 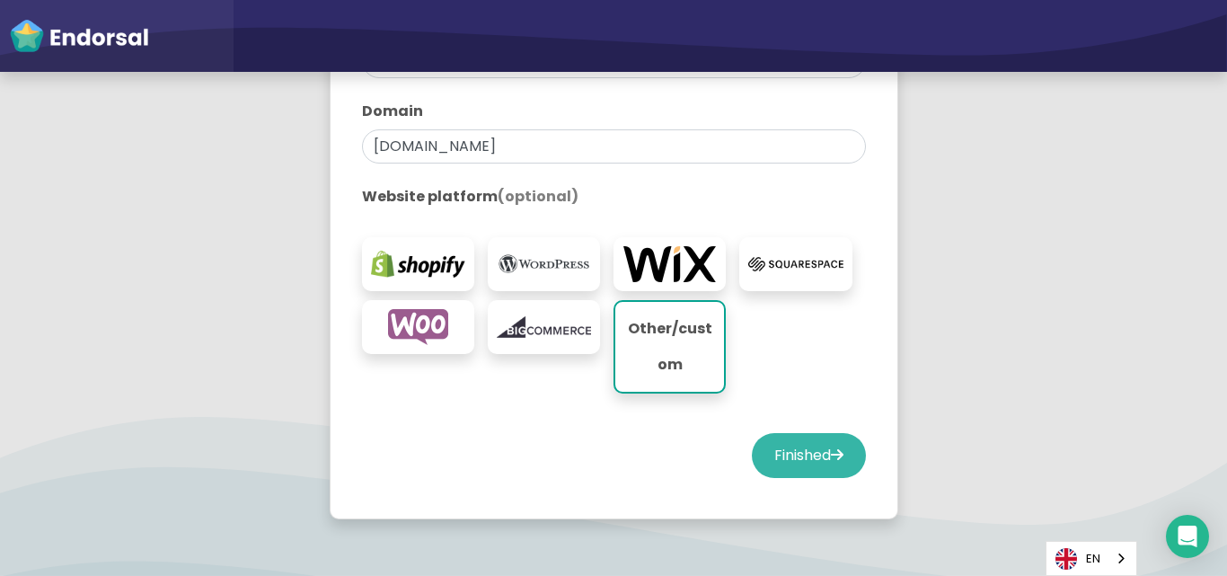 I want to click on img: shopify.com-logo.png, so click(x=418, y=264).